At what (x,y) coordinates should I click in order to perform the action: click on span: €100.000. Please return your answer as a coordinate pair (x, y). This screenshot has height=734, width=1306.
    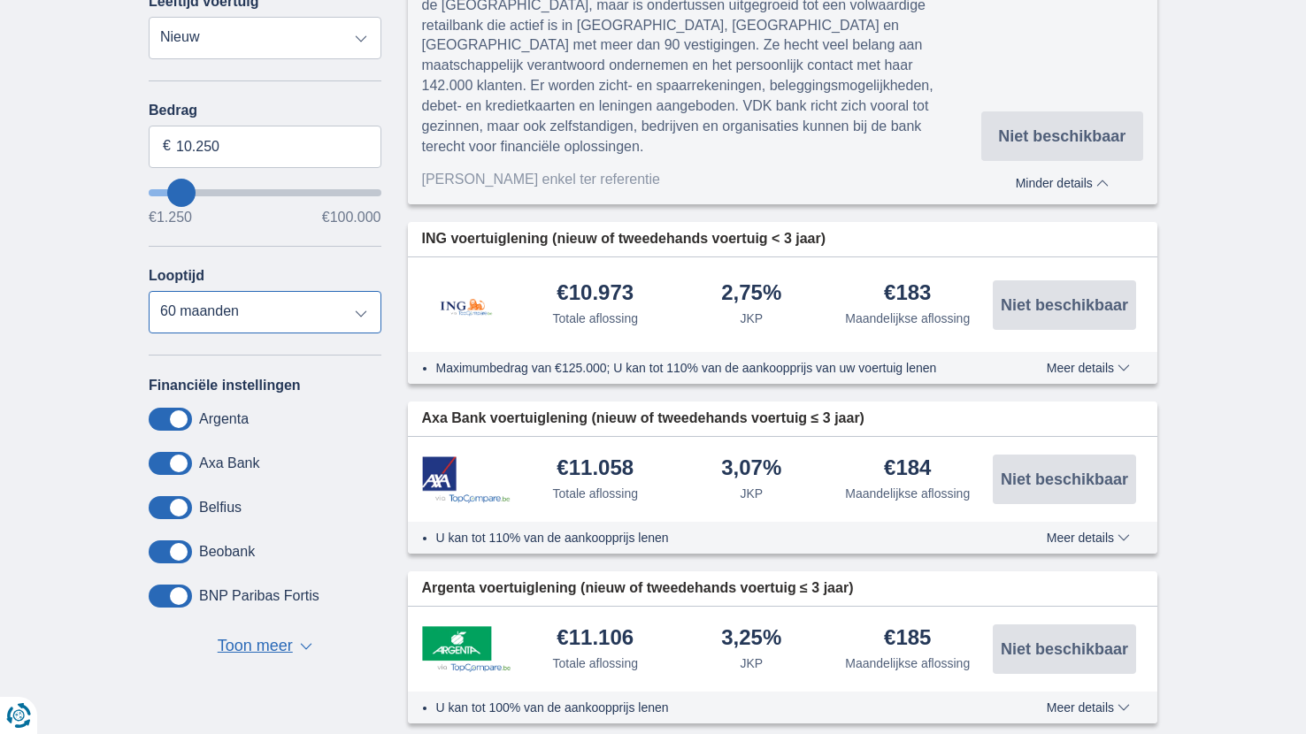
    Looking at the image, I should click on (351, 218).